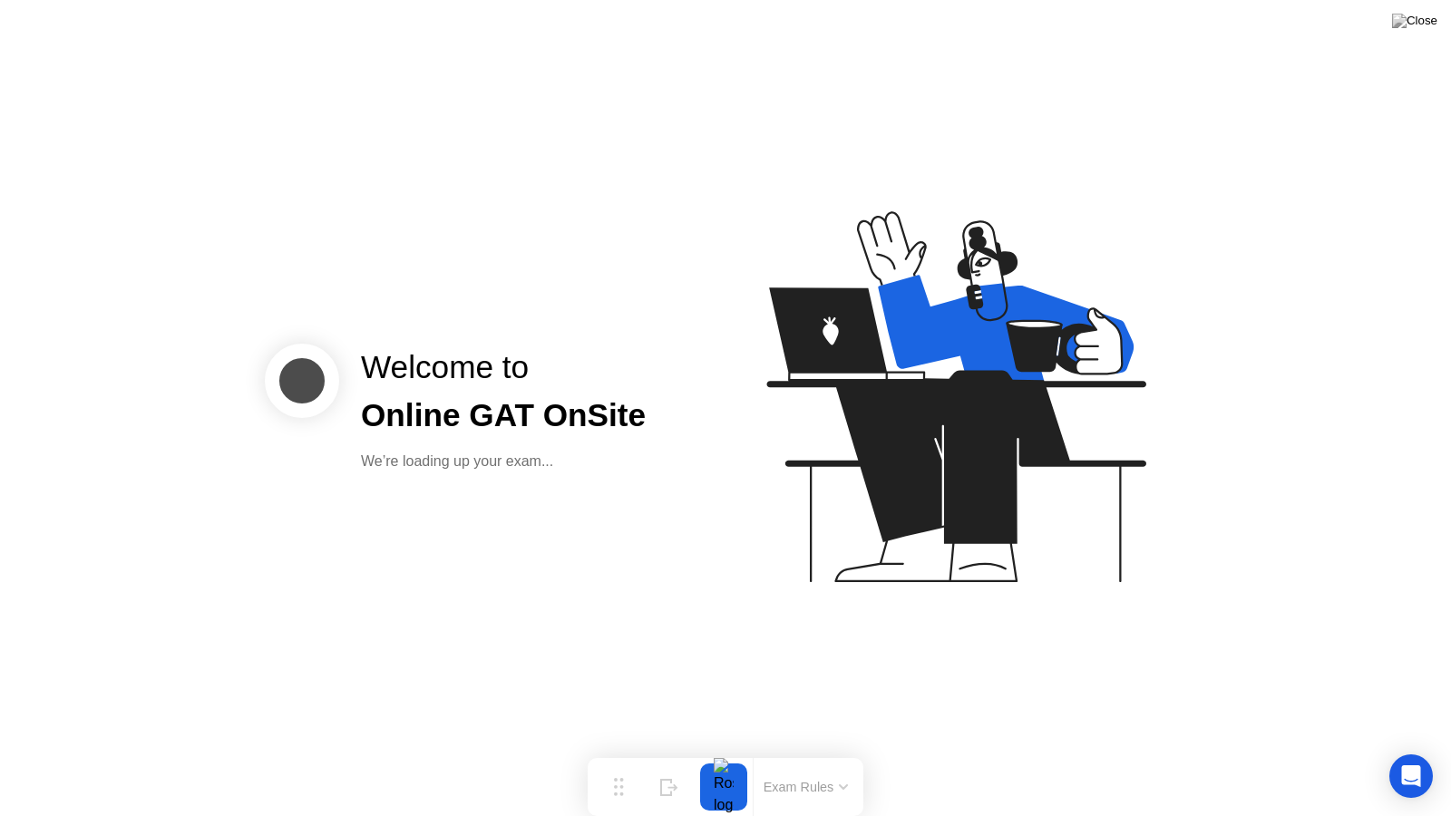 This screenshot has height=816, width=1451. I want to click on div: Open Intercom Messenger, so click(1411, 776).